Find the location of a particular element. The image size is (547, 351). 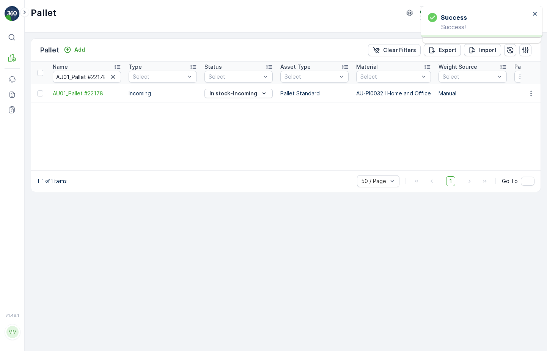

div: Toggle Row Selected is located at coordinates (40, 93).